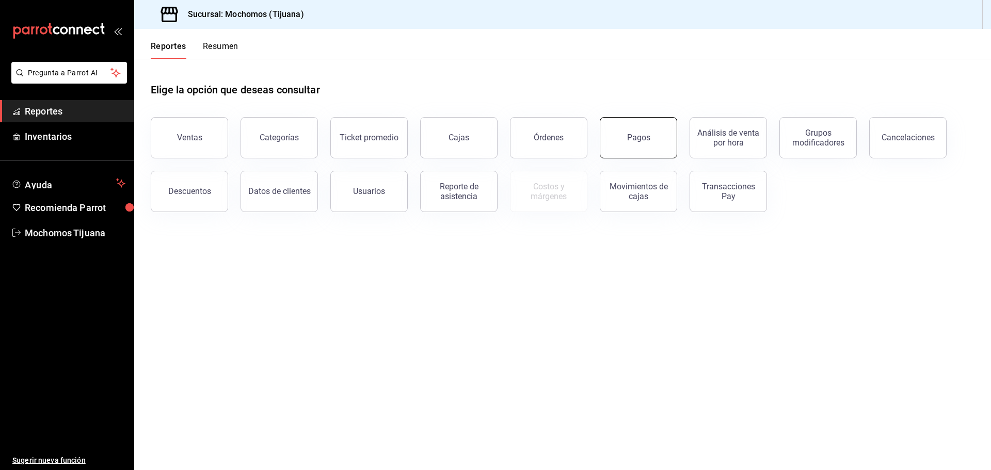 This screenshot has height=470, width=991. What do you see at coordinates (729, 138) in the screenshot?
I see `div: Análisis de venta por hora` at bounding box center [729, 138].